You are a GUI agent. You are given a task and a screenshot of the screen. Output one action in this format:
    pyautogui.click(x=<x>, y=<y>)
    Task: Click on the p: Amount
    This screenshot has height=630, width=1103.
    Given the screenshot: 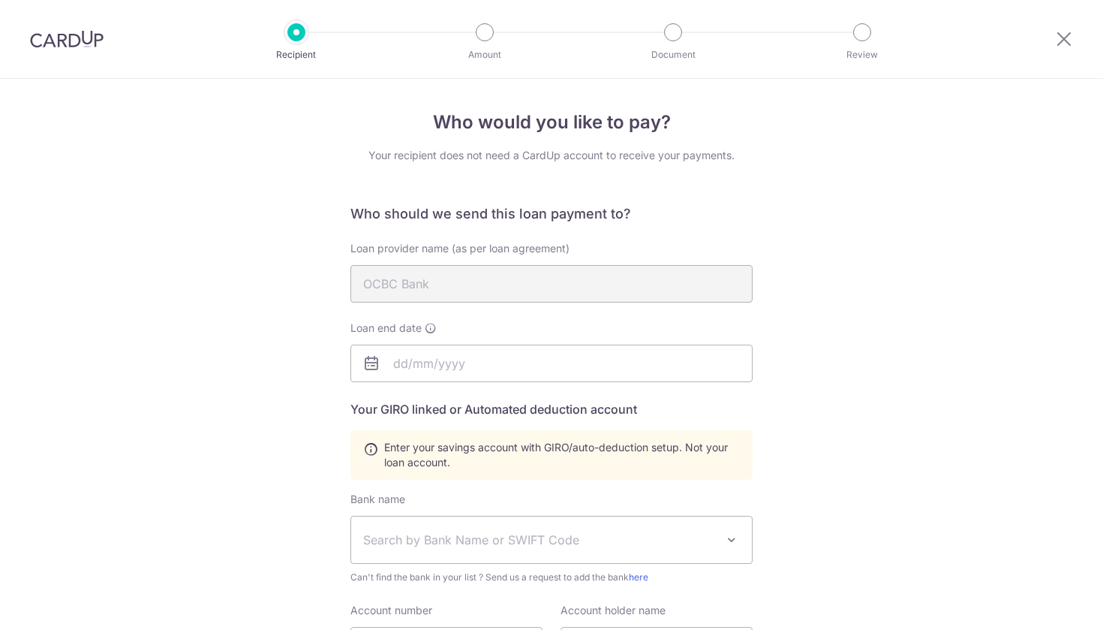 What is the action you would take?
    pyautogui.click(x=485, y=55)
    